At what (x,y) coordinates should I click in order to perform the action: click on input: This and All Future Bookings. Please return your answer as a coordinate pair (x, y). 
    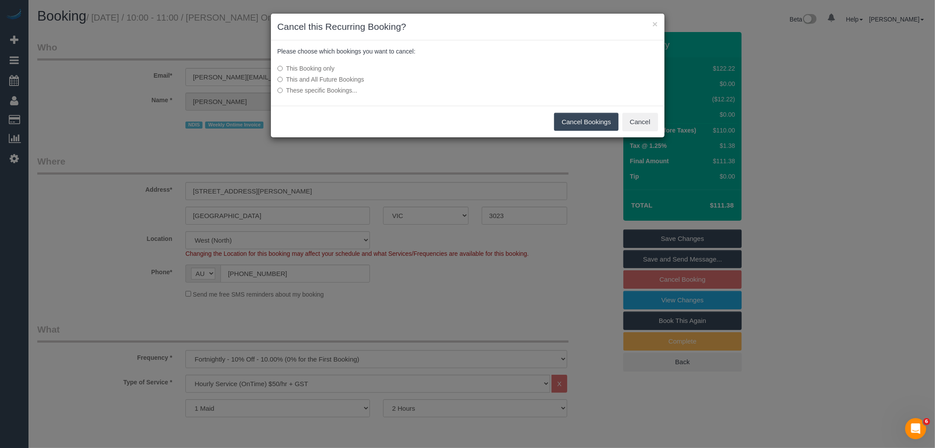
    Looking at the image, I should click on (280, 79).